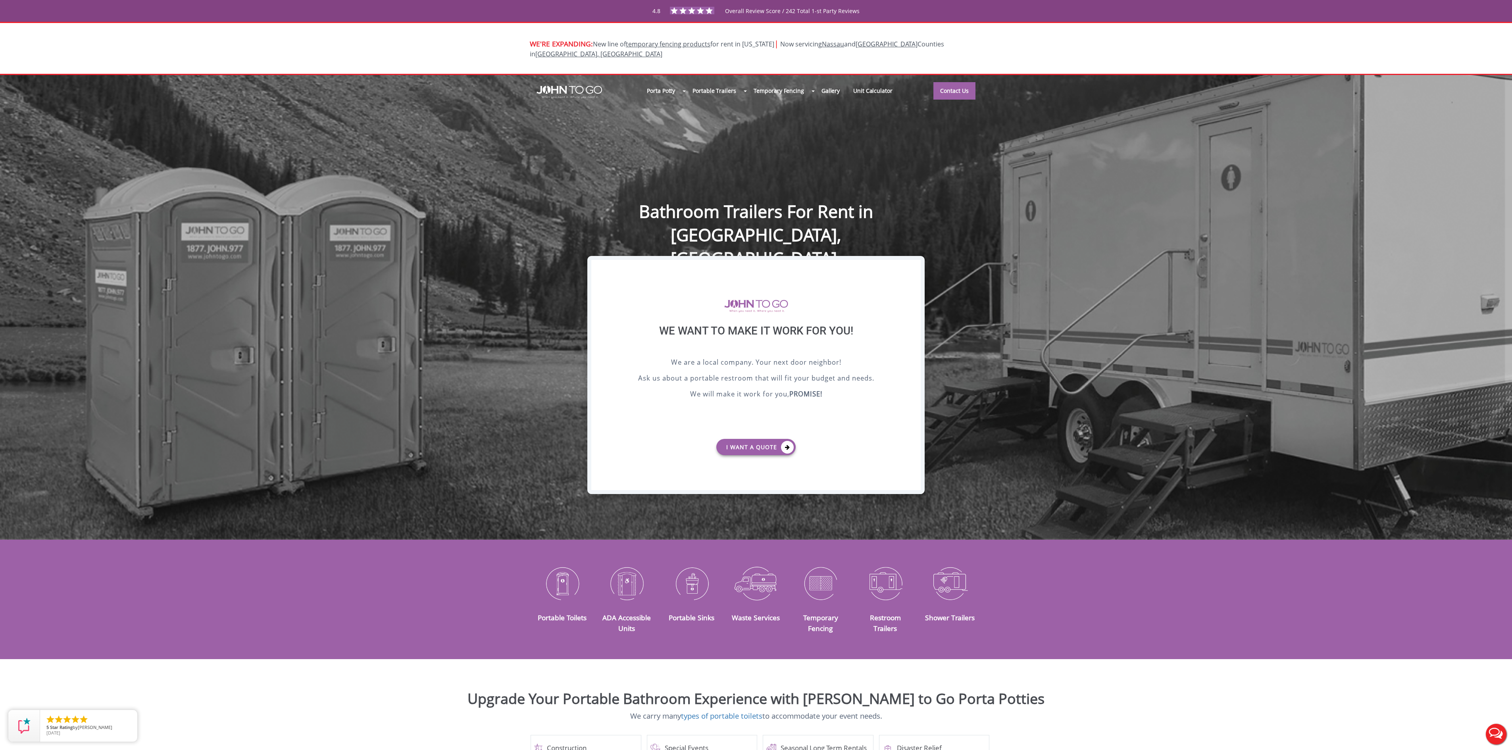 The width and height of the screenshot is (1512, 750). Describe the element at coordinates (48, 727) in the screenshot. I see `span: 5` at that location.